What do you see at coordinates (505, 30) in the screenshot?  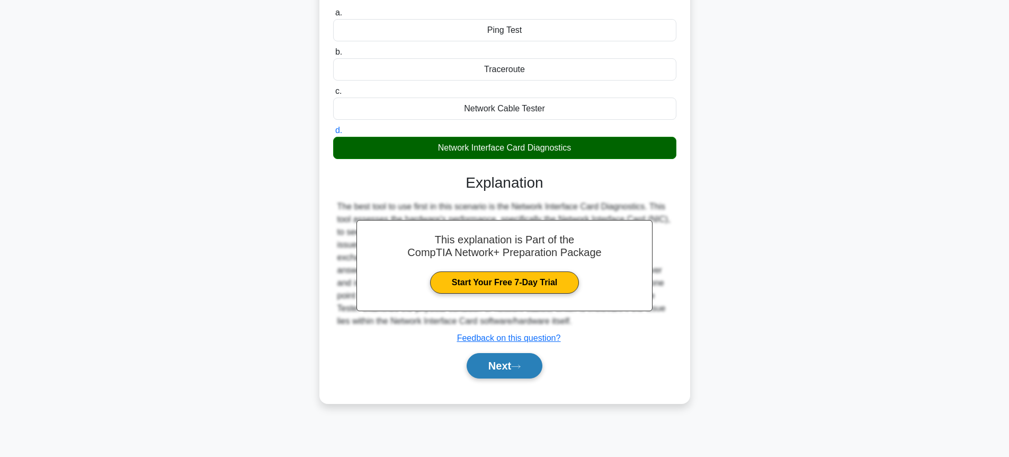 I see `div: Ping Test` at bounding box center [505, 30].